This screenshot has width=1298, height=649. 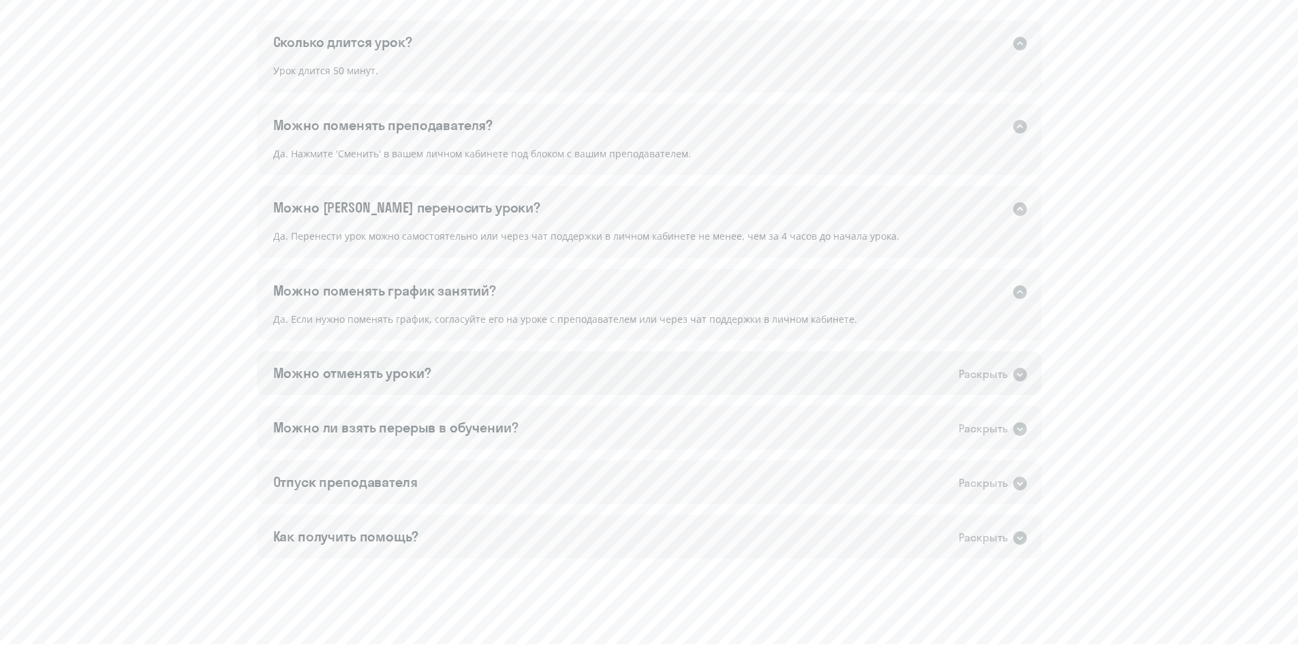 I want to click on div: Отпуск преподавателя, so click(x=345, y=482).